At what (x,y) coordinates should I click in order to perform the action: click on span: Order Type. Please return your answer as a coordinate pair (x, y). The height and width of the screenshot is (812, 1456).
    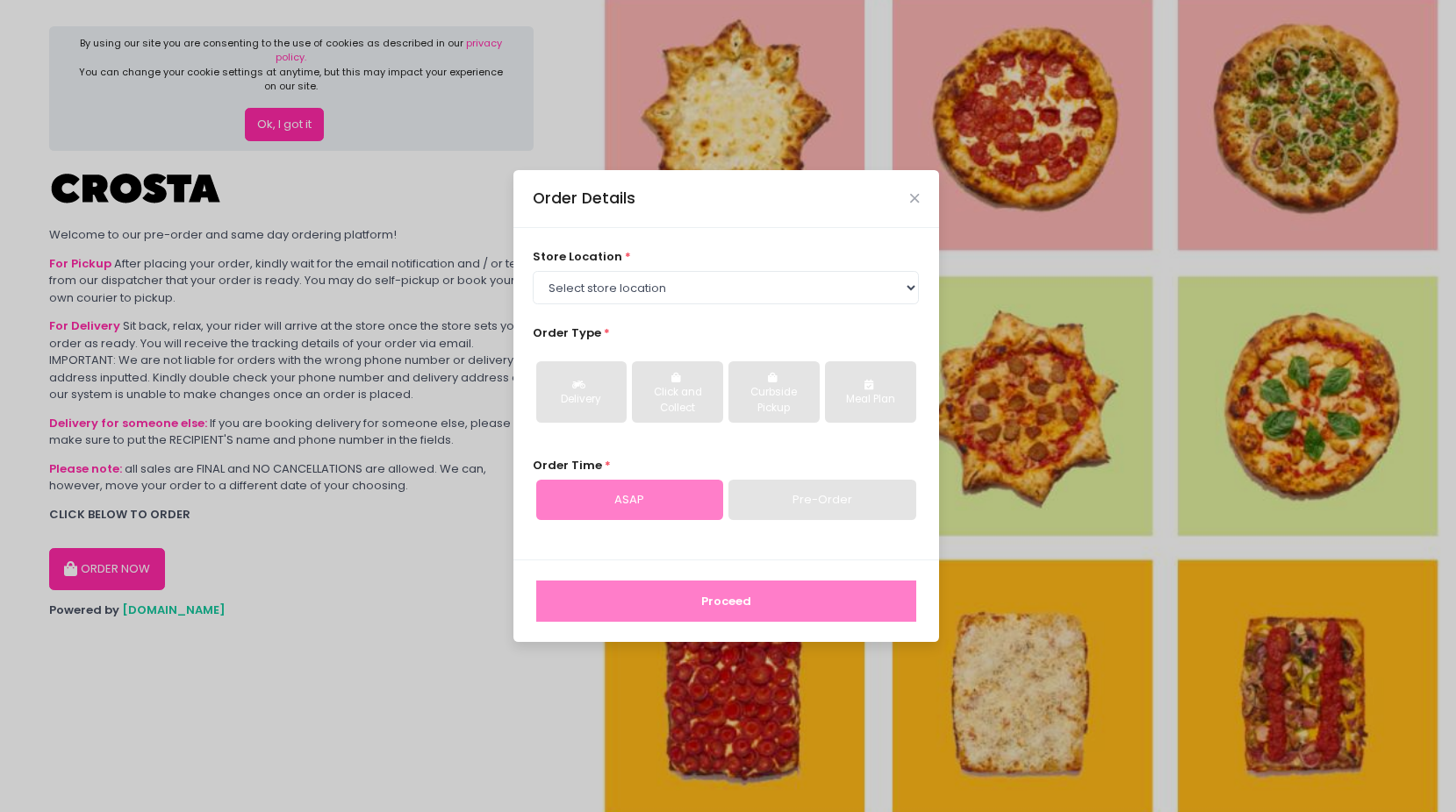
    Looking at the image, I should click on (567, 333).